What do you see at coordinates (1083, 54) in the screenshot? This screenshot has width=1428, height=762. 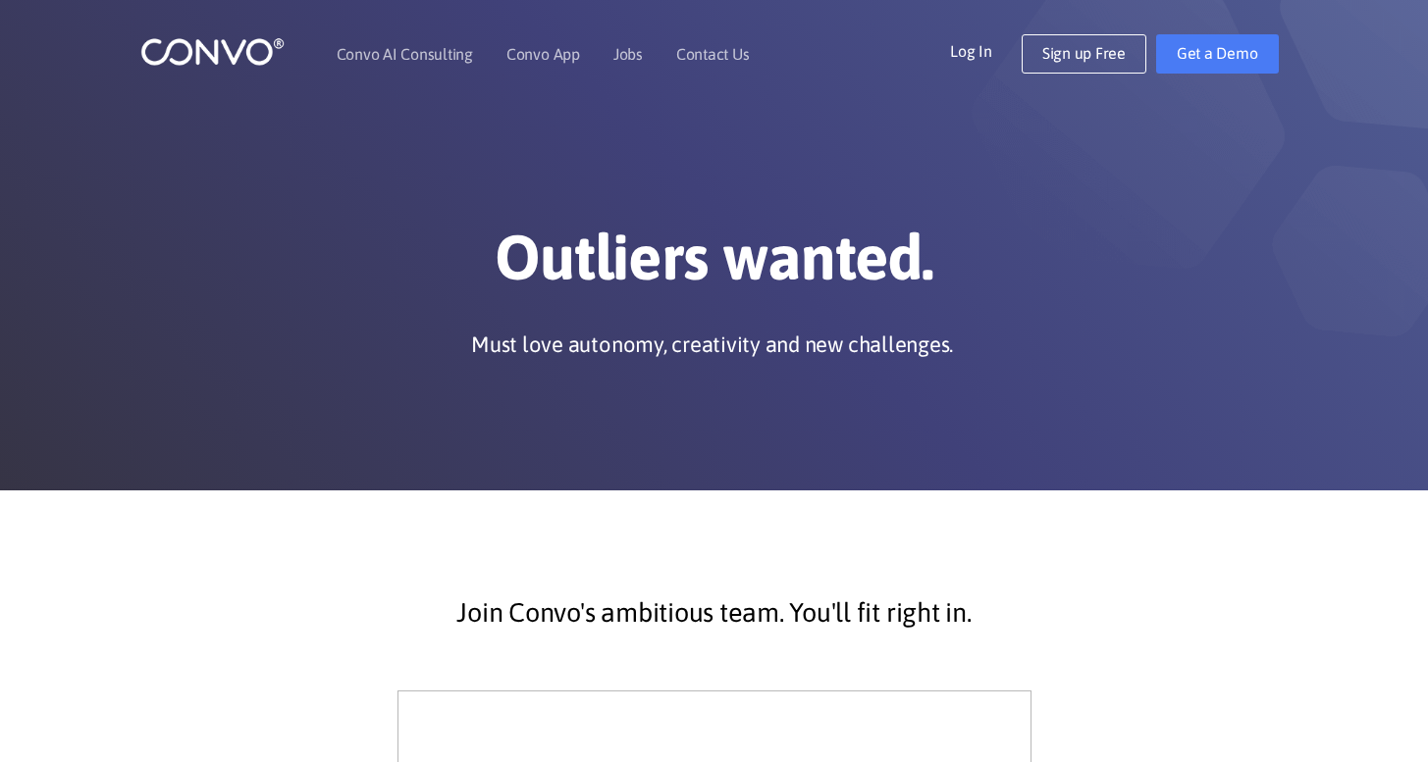 I see `a: Sign up Free` at bounding box center [1083, 54].